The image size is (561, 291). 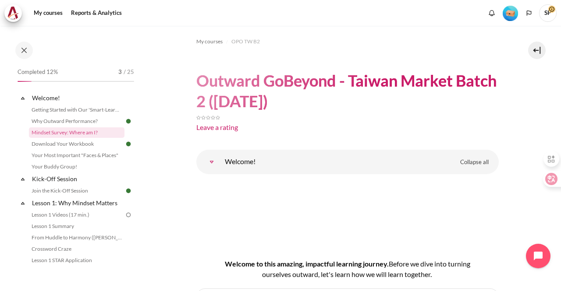 I want to click on a: Lesson 1 STAR Application, so click(x=77, y=261).